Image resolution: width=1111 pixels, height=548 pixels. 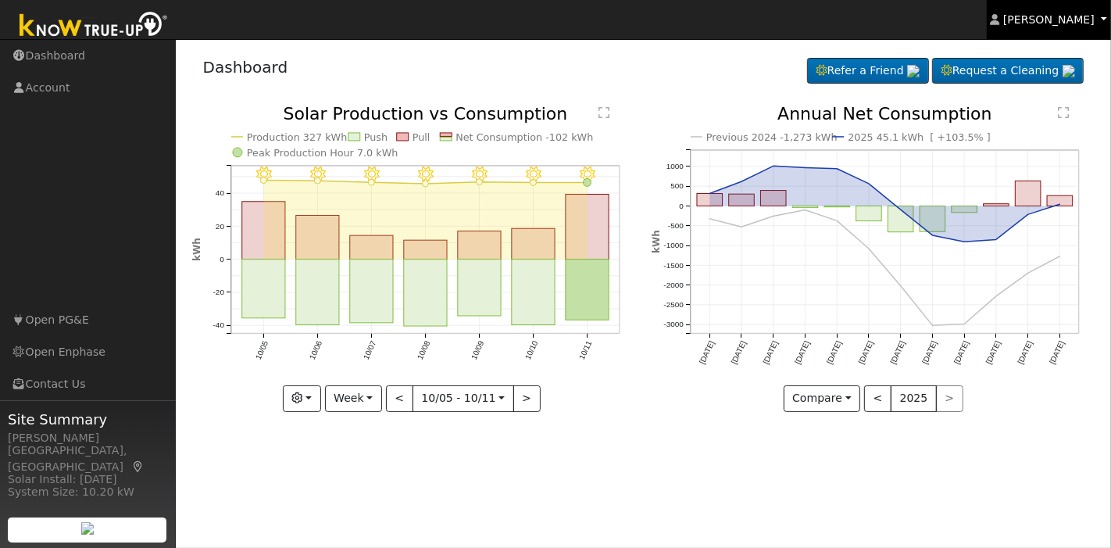 What do you see at coordinates (772, 137) in the screenshot?
I see `text: Previous 2024 -1,273 kWh` at bounding box center [772, 137].